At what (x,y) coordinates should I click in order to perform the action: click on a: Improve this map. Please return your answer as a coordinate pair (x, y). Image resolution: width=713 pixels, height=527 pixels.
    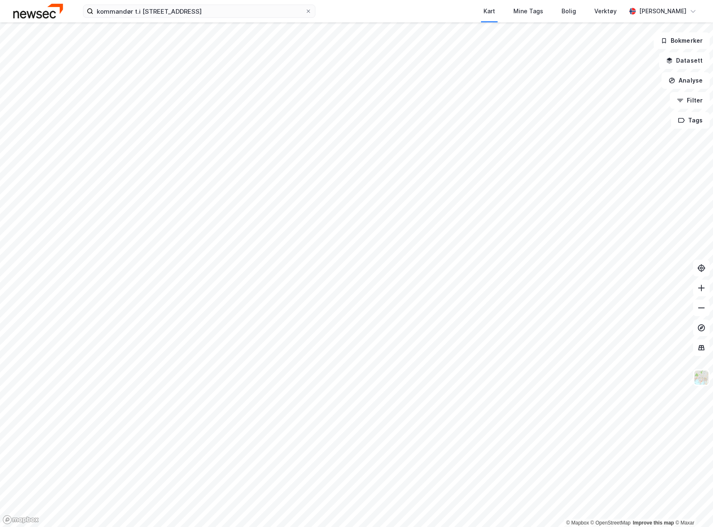
    Looking at the image, I should click on (653, 523).